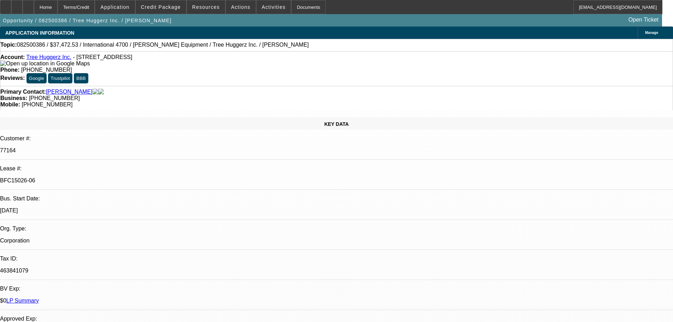 This screenshot has height=322, width=673. I want to click on img: facebook-icon.png, so click(95, 92).